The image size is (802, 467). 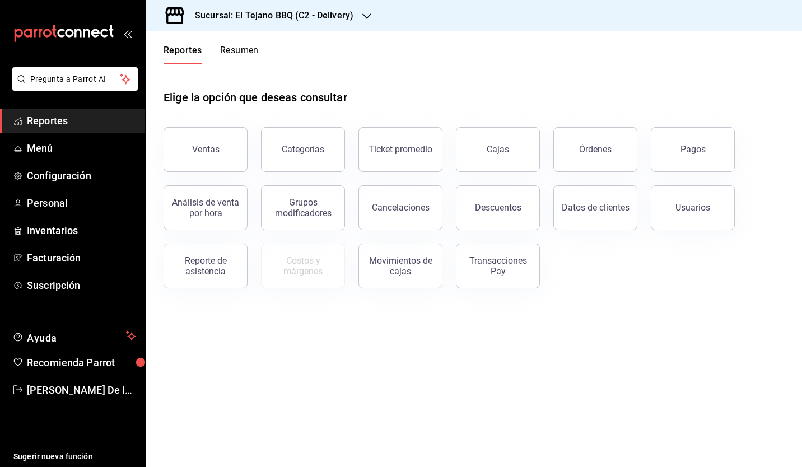 I want to click on span: Inventarios, so click(x=81, y=230).